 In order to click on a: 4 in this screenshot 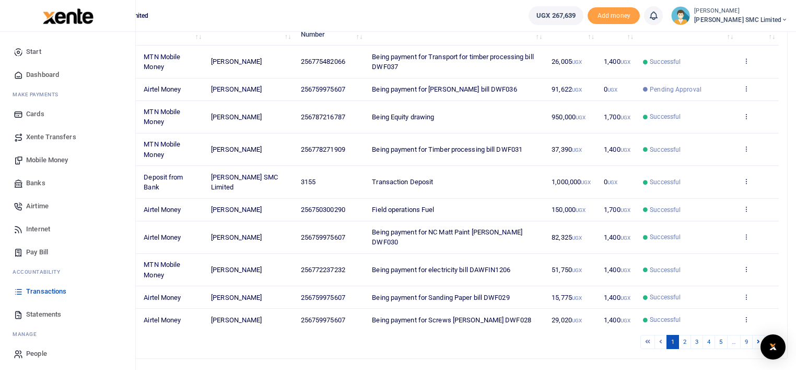, I will do `click(709, 341)`.